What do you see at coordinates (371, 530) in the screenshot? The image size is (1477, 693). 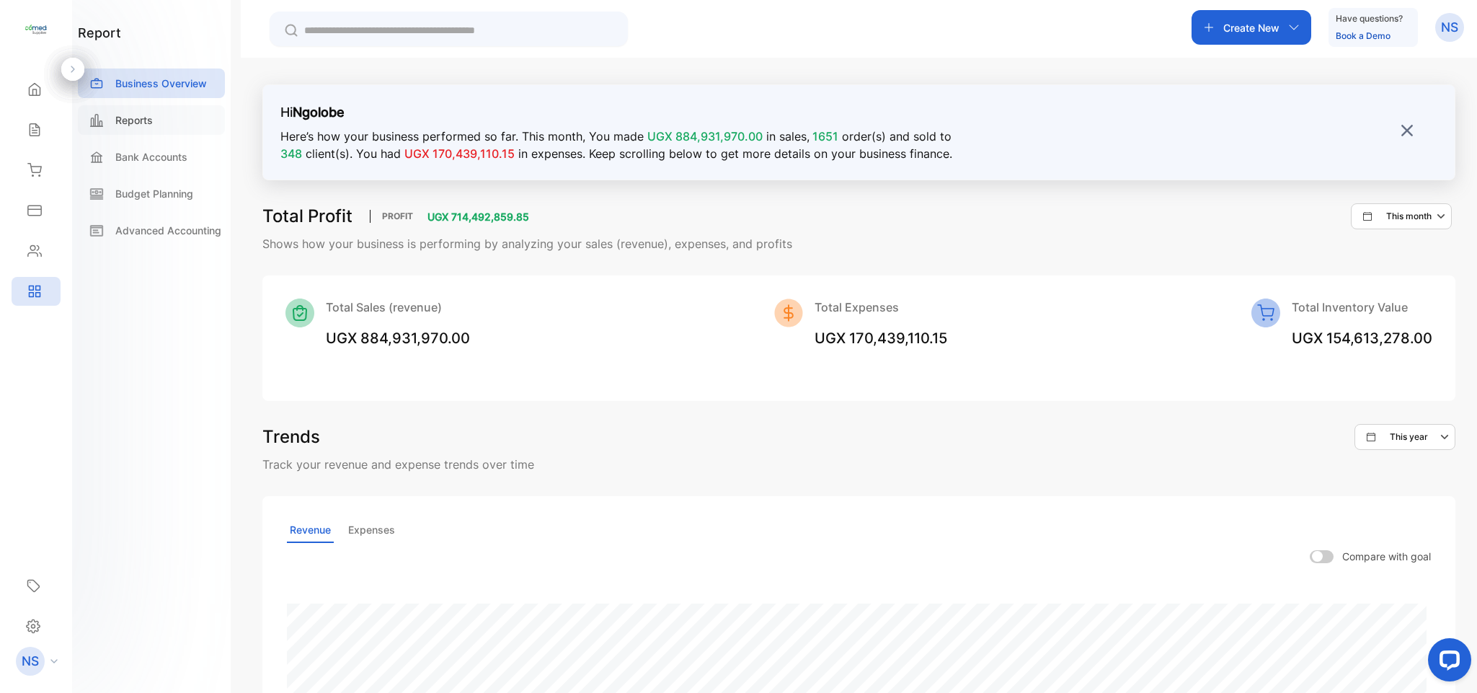 I see `p: Expenses` at bounding box center [371, 530].